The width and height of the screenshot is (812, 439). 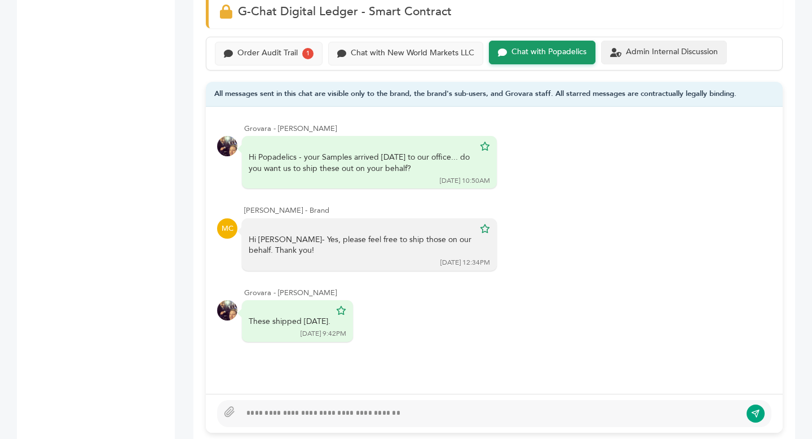 What do you see at coordinates (344, 11) in the screenshot?
I see `span: G-Chat Digital Ledger - Smart Contract` at bounding box center [344, 11].